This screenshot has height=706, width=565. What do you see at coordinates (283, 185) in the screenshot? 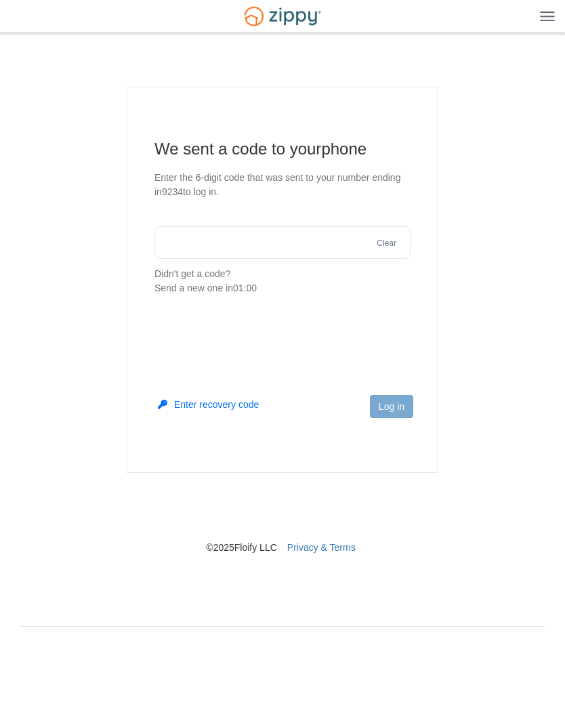
I see `p: Enter the 6-digit code that was sent to your number ending in 9234 to log in.` at bounding box center [283, 185].